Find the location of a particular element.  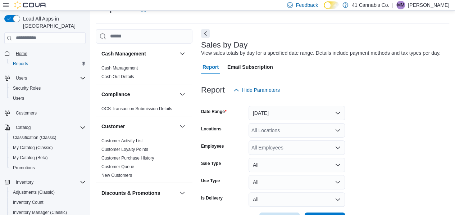

a: Adjustments (Classic) is located at coordinates (34, 192).